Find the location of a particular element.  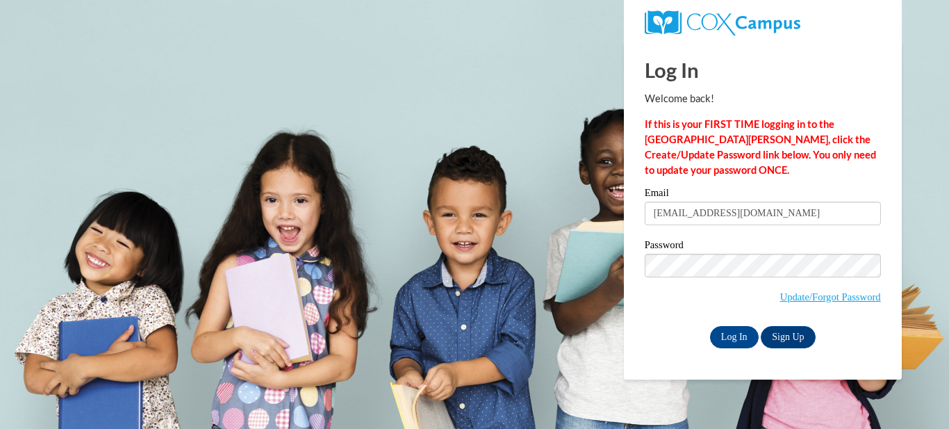

label: Password is located at coordinates (763, 247).